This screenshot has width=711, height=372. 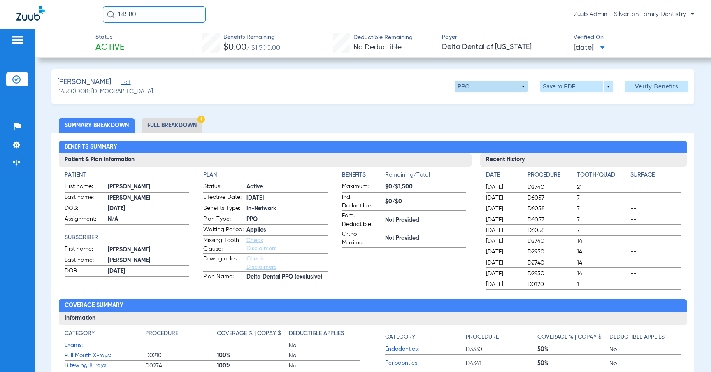 What do you see at coordinates (504, 37) in the screenshot?
I see `span: Payer` at bounding box center [504, 37].